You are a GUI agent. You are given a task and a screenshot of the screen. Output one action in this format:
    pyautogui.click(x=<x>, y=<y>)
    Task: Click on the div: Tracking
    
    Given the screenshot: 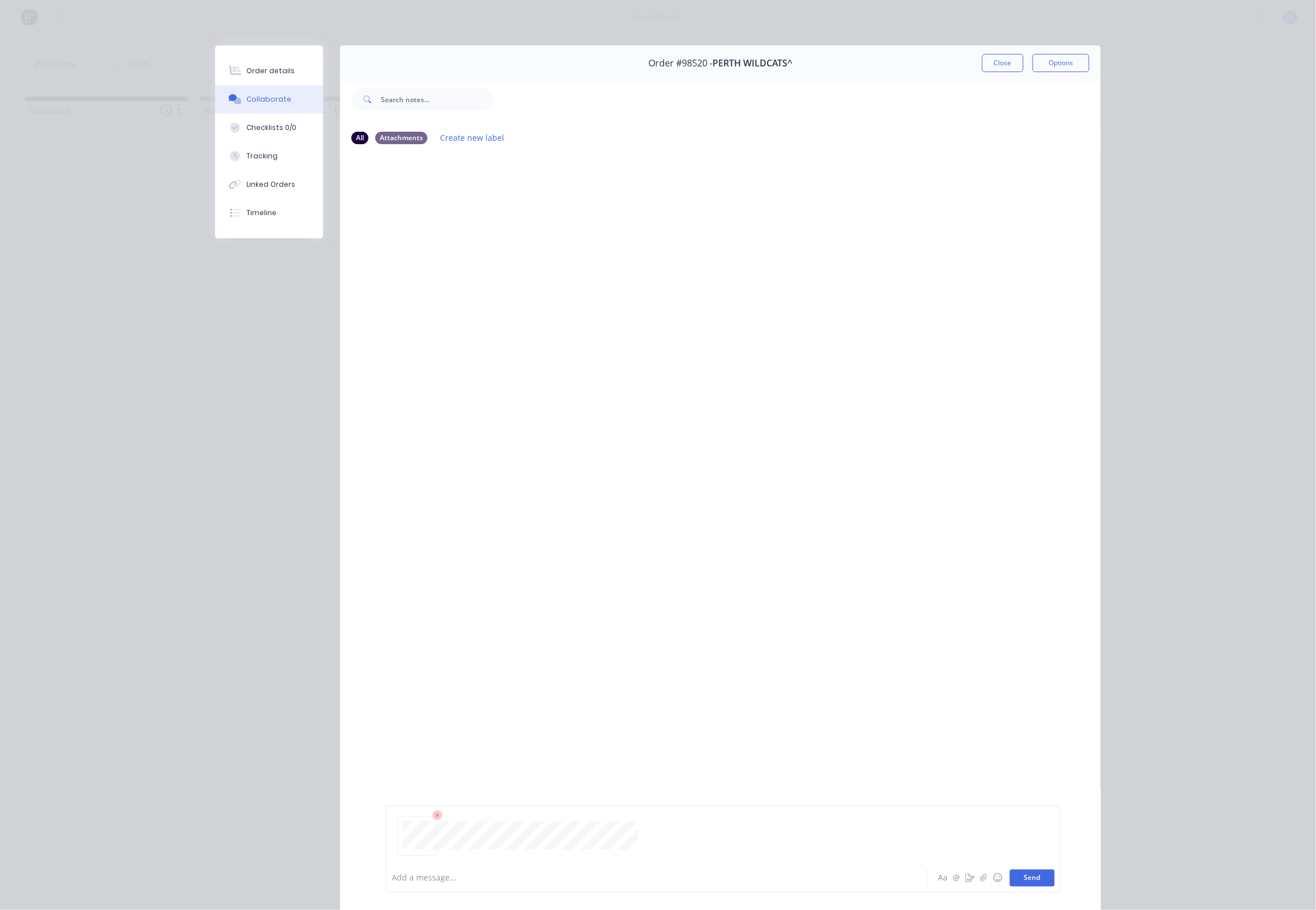 What is the action you would take?
    pyautogui.click(x=263, y=156)
    